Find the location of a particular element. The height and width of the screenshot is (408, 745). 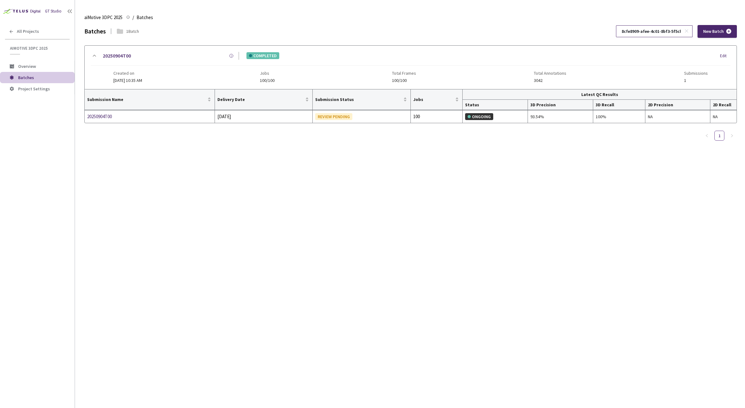

a: 1 is located at coordinates (720, 136).